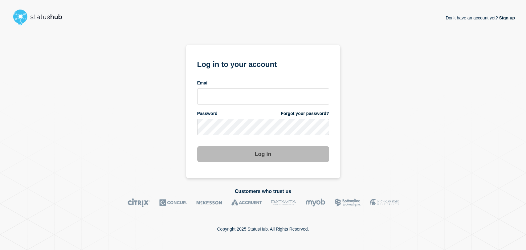 The height and width of the screenshot is (250, 526). I want to click on img: Concur logo, so click(173, 202).